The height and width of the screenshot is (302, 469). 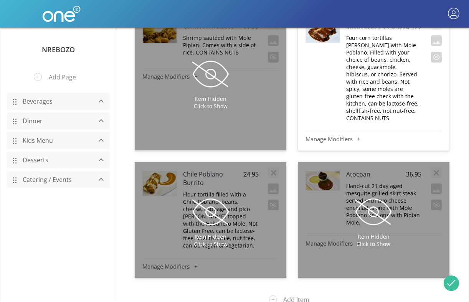 What do you see at coordinates (437, 57) in the screenshot?
I see `button: Exclude this item when you publish your menu` at bounding box center [437, 57].